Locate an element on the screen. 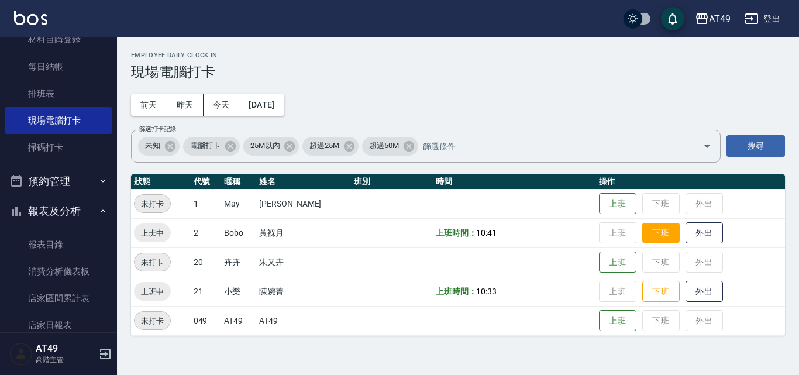 The image size is (799, 375). td: 陳婉菁 is located at coordinates (304, 291).